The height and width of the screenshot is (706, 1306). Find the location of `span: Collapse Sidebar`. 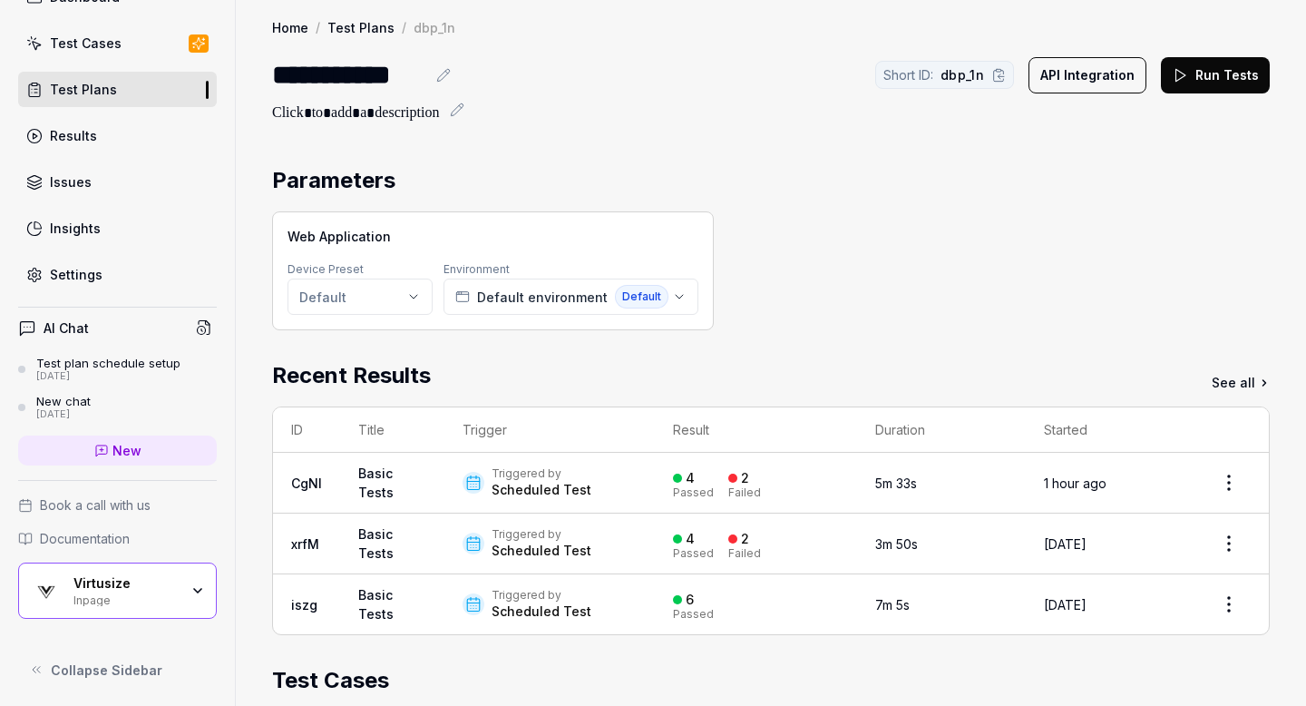

span: Collapse Sidebar is located at coordinates (106, 669).